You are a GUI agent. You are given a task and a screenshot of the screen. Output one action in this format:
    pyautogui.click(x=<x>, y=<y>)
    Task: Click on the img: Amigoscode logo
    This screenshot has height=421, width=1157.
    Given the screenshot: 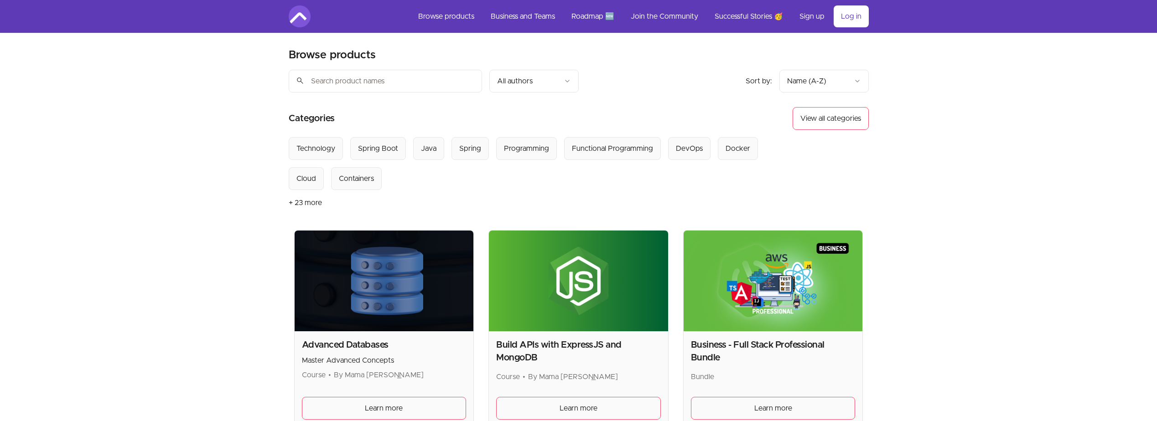 What is the action you would take?
    pyautogui.click(x=300, y=16)
    